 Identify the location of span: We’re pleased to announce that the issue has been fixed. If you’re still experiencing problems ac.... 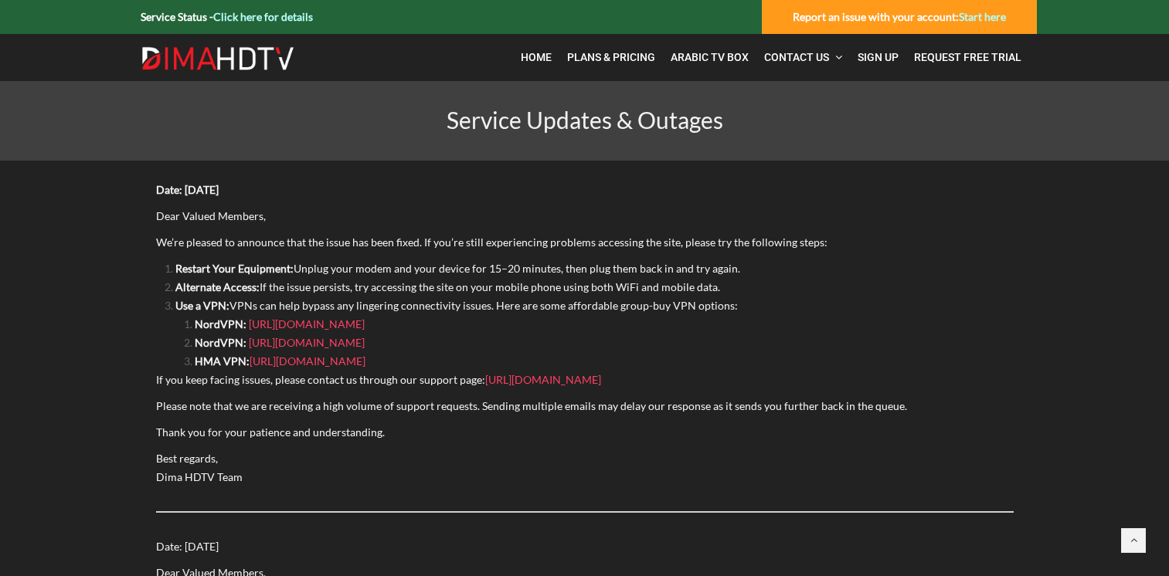
(491, 242).